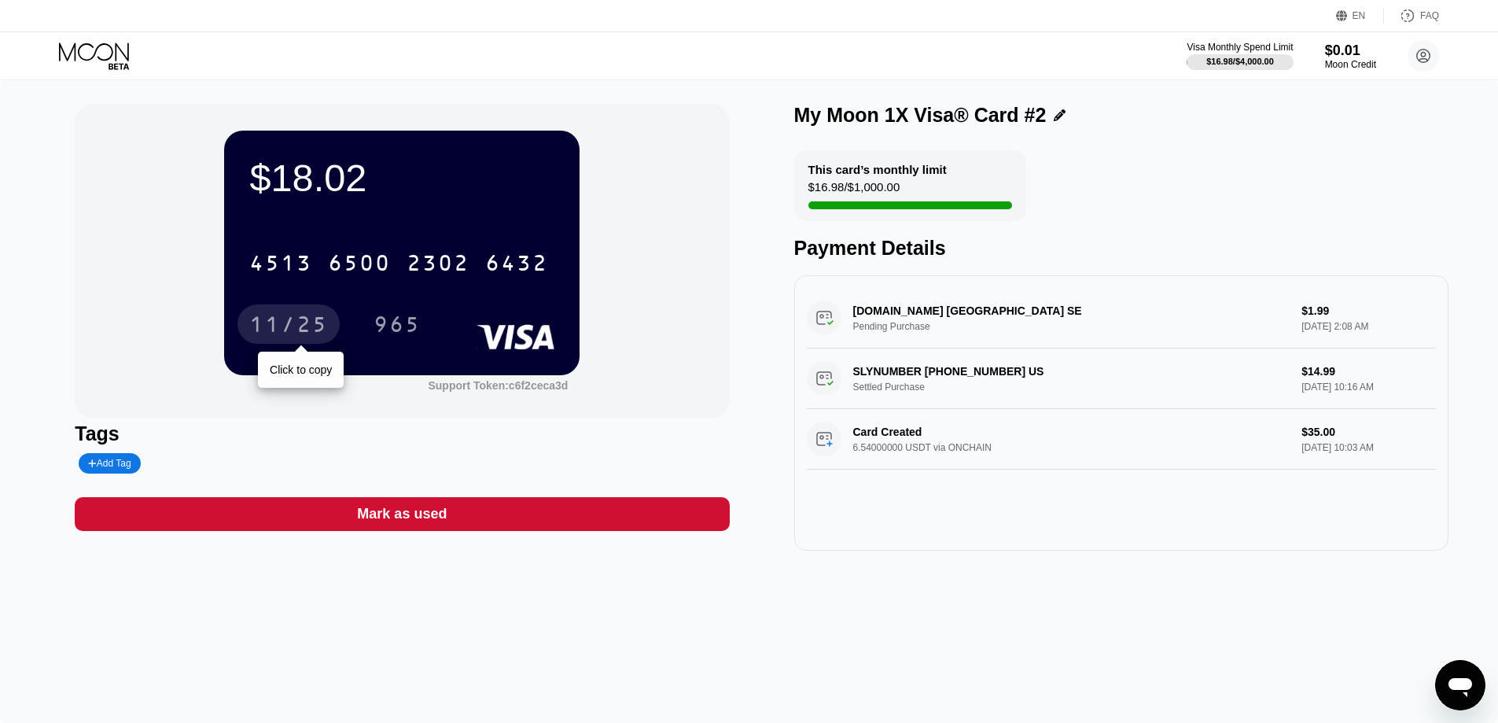  I want to click on div: Visa Monthly Spend Limit$16.98/$4,000.00, so click(1239, 56).